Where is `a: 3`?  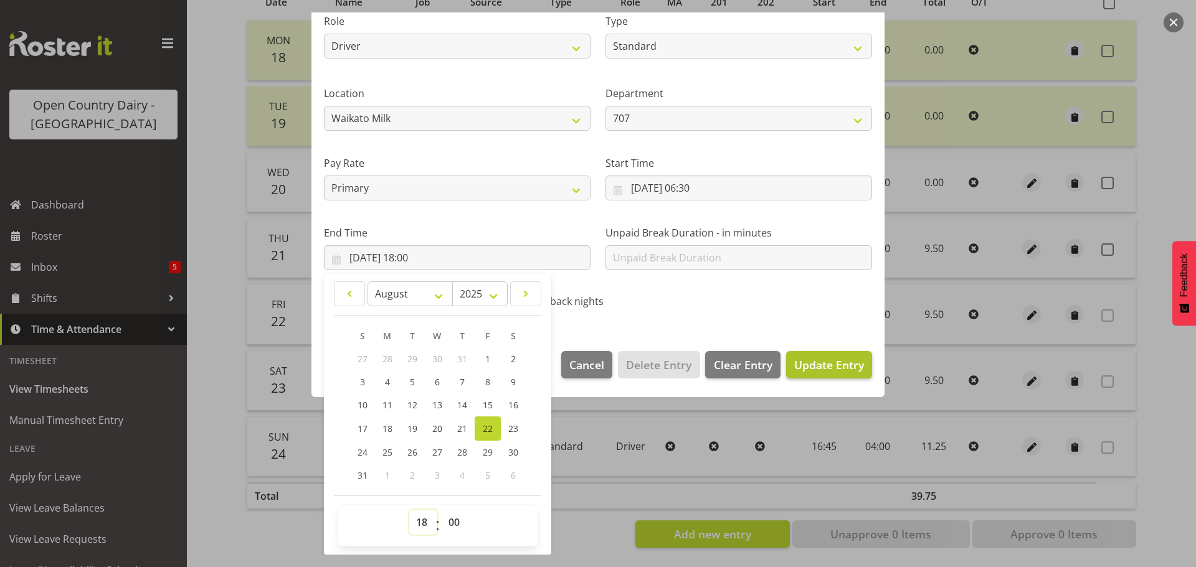 a: 3 is located at coordinates (362, 382).